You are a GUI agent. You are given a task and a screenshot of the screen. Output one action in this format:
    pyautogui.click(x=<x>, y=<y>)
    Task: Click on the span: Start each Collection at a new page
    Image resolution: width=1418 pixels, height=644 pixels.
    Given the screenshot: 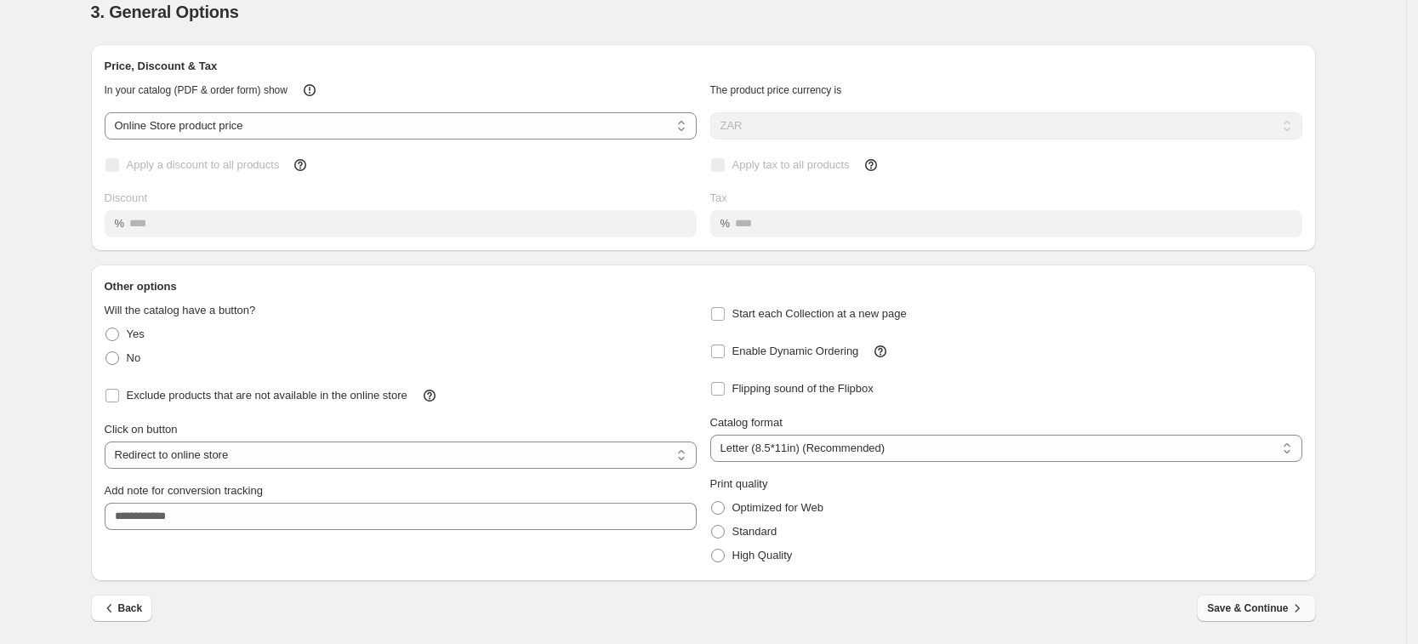 What is the action you would take?
    pyautogui.click(x=819, y=313)
    